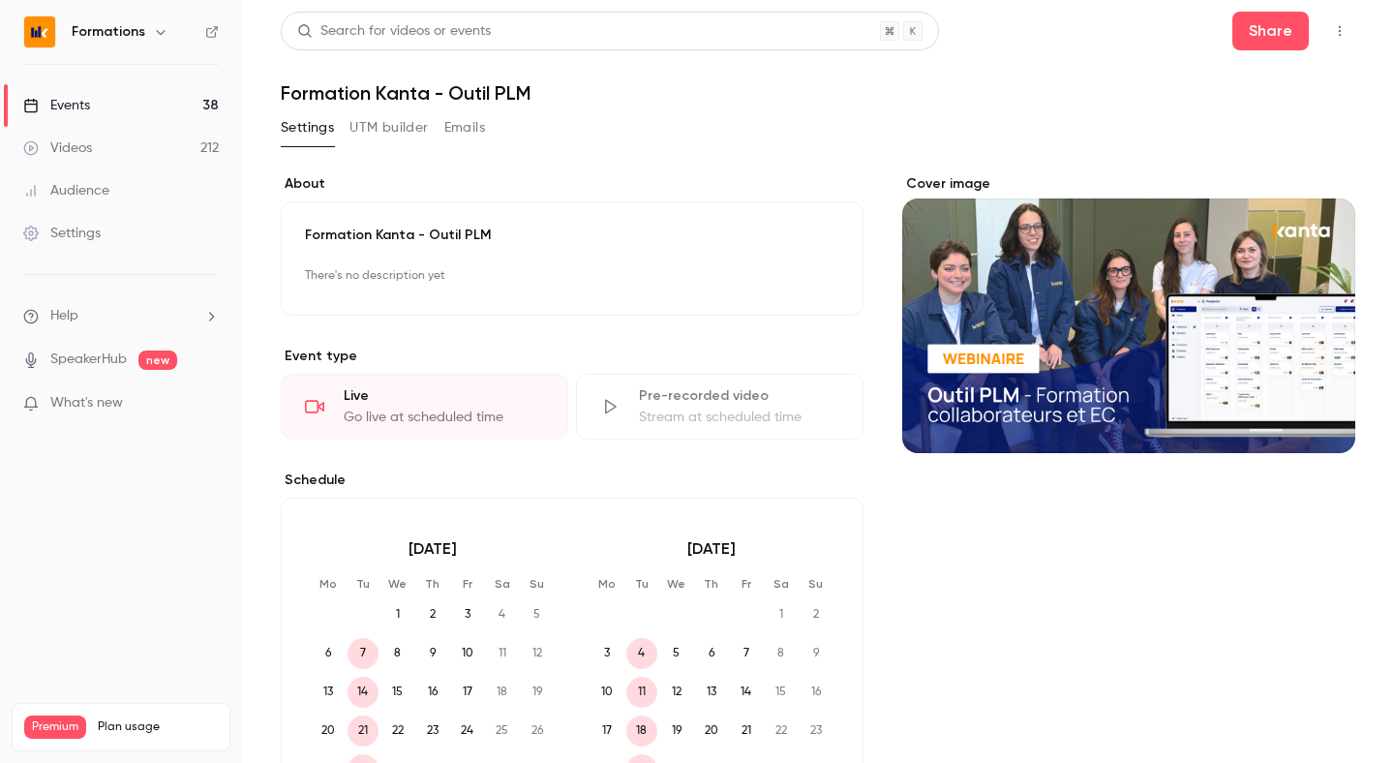 The height and width of the screenshot is (763, 1394). Describe the element at coordinates (468, 731) in the screenshot. I see `span: 24` at that location.